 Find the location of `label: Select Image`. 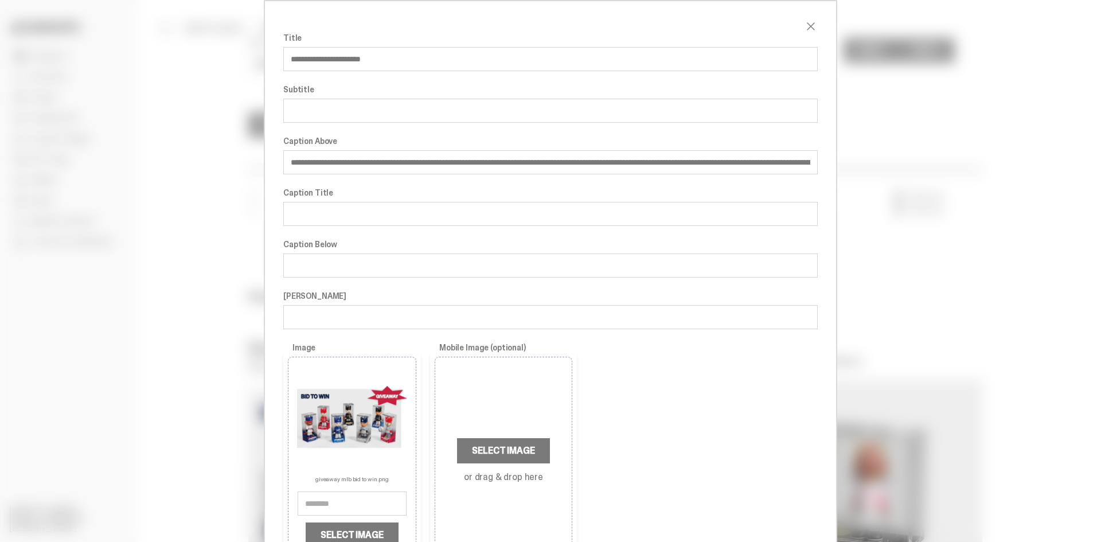

label: Select Image is located at coordinates (503, 451).